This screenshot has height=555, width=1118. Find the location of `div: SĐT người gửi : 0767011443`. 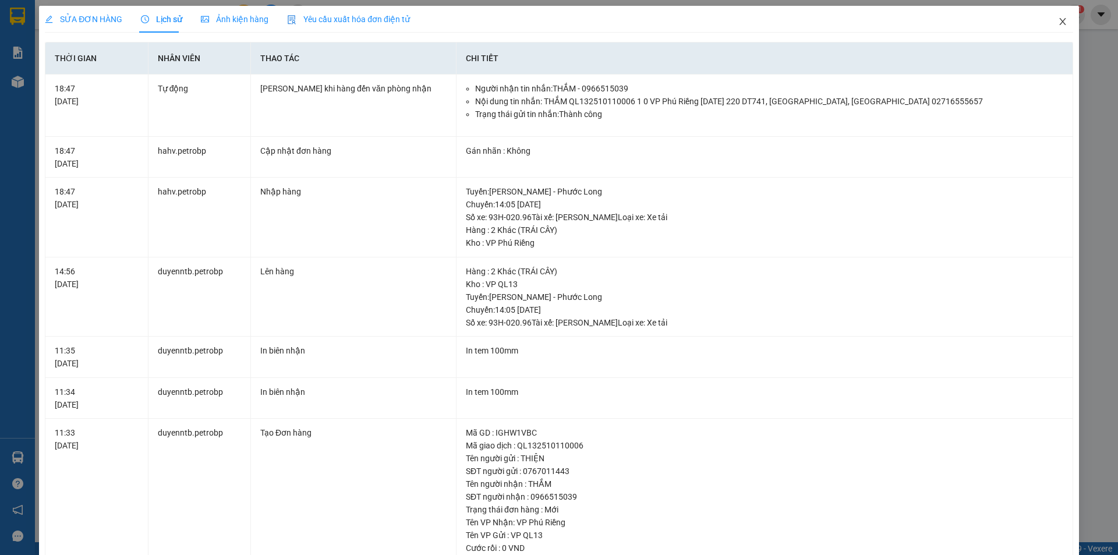

div: SĐT người gửi : 0767011443 is located at coordinates (765, 471).